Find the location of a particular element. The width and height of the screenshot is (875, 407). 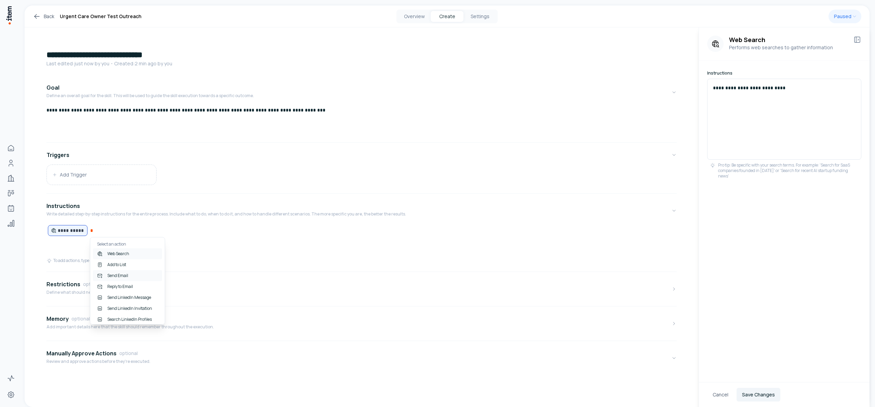

button: Add Trigger is located at coordinates (102, 175).